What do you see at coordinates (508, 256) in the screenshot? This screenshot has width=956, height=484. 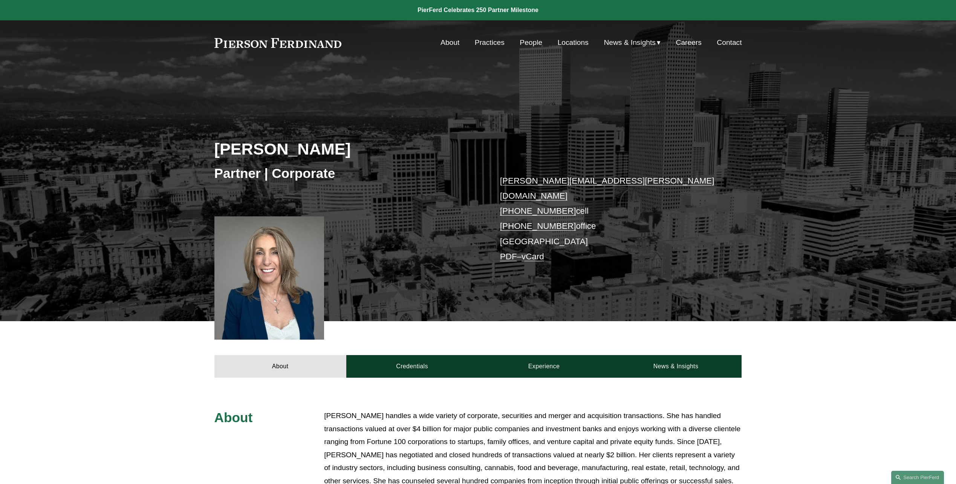 I see `a: PDF` at bounding box center [508, 256].